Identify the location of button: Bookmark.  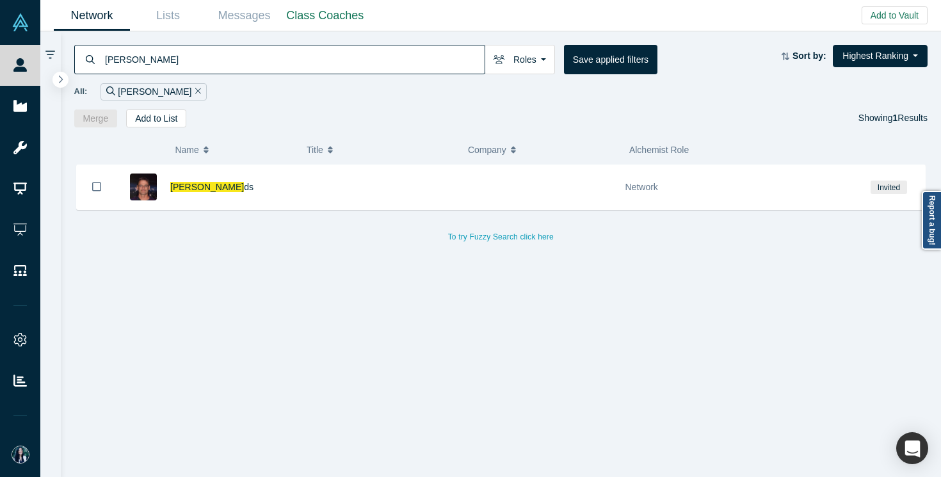
(97, 187).